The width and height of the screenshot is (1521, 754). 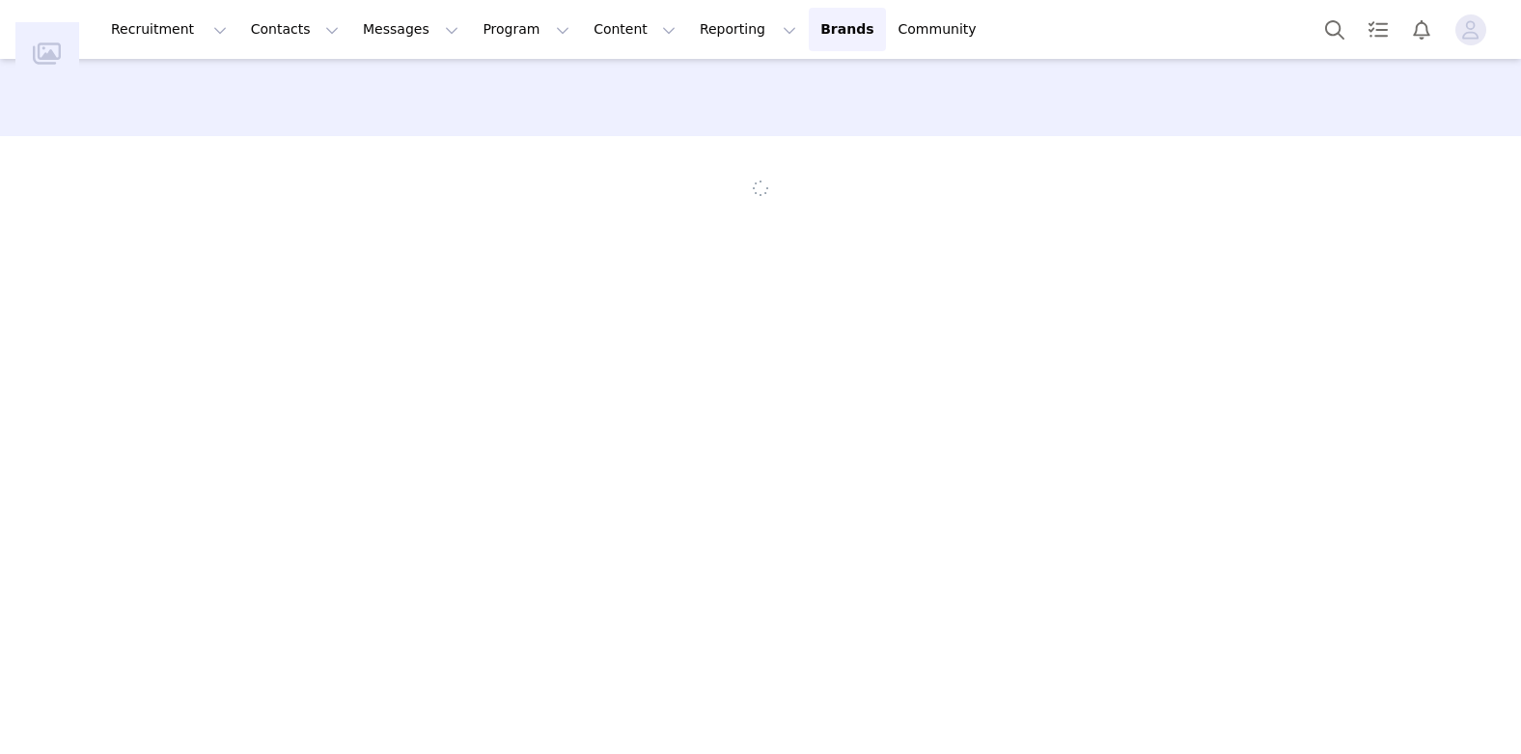 I want to click on button: Program, so click(x=526, y=29).